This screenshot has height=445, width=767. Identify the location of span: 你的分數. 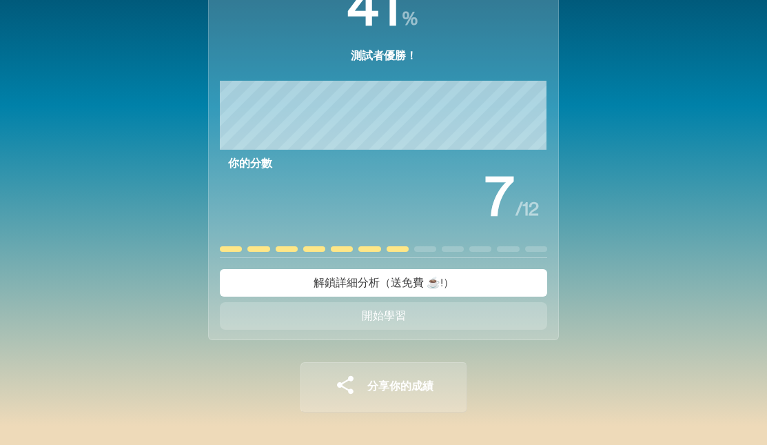
(250, 196).